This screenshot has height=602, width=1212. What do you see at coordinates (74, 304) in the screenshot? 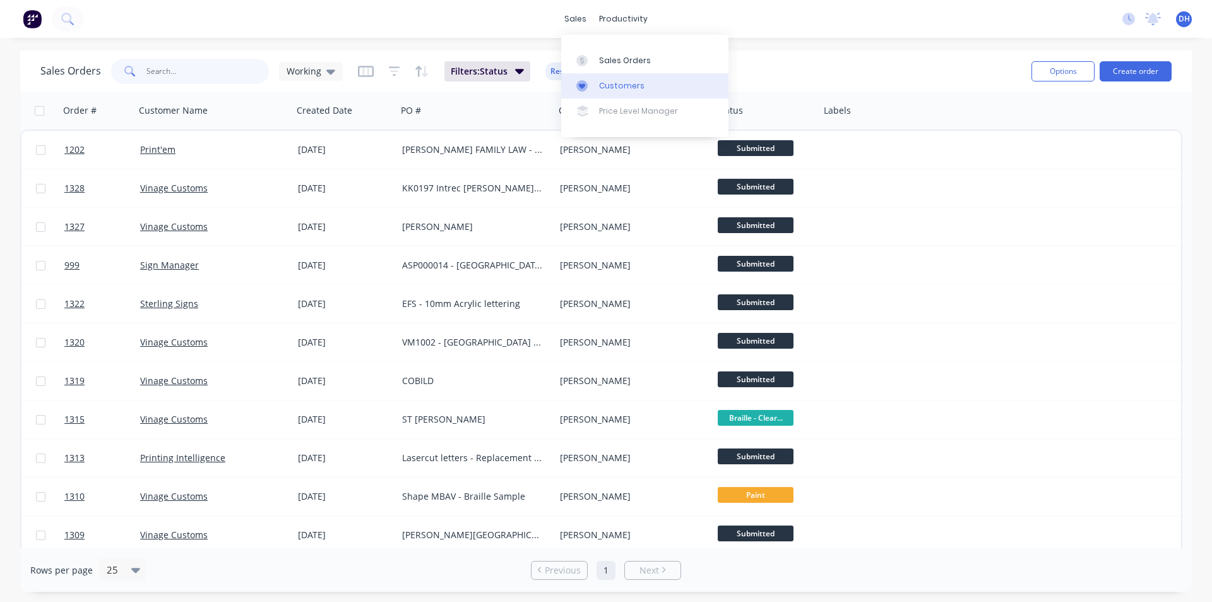
I see `span: 1322` at bounding box center [74, 304].